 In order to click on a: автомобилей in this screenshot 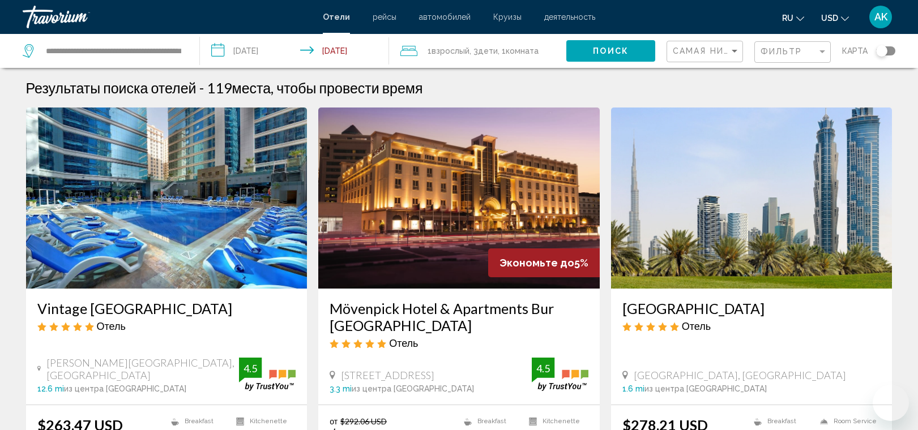, I will do `click(444, 17)`.